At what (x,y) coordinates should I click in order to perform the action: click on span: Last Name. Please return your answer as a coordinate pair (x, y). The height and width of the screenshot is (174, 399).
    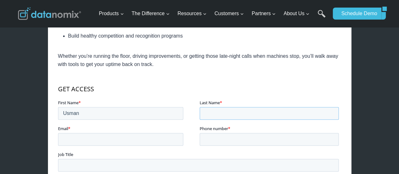
    Looking at the image, I should click on (152, 24).